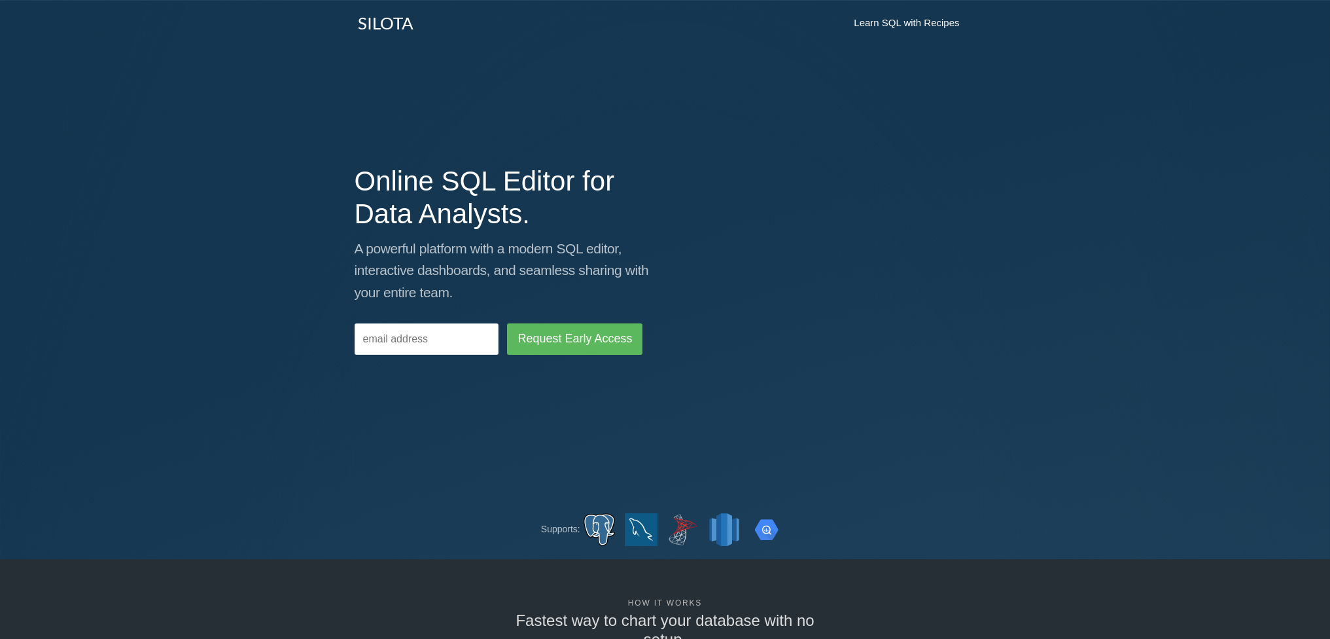 The width and height of the screenshot is (1330, 639). Describe the element at coordinates (385, 23) in the screenshot. I see `a: SILOTA` at that location.